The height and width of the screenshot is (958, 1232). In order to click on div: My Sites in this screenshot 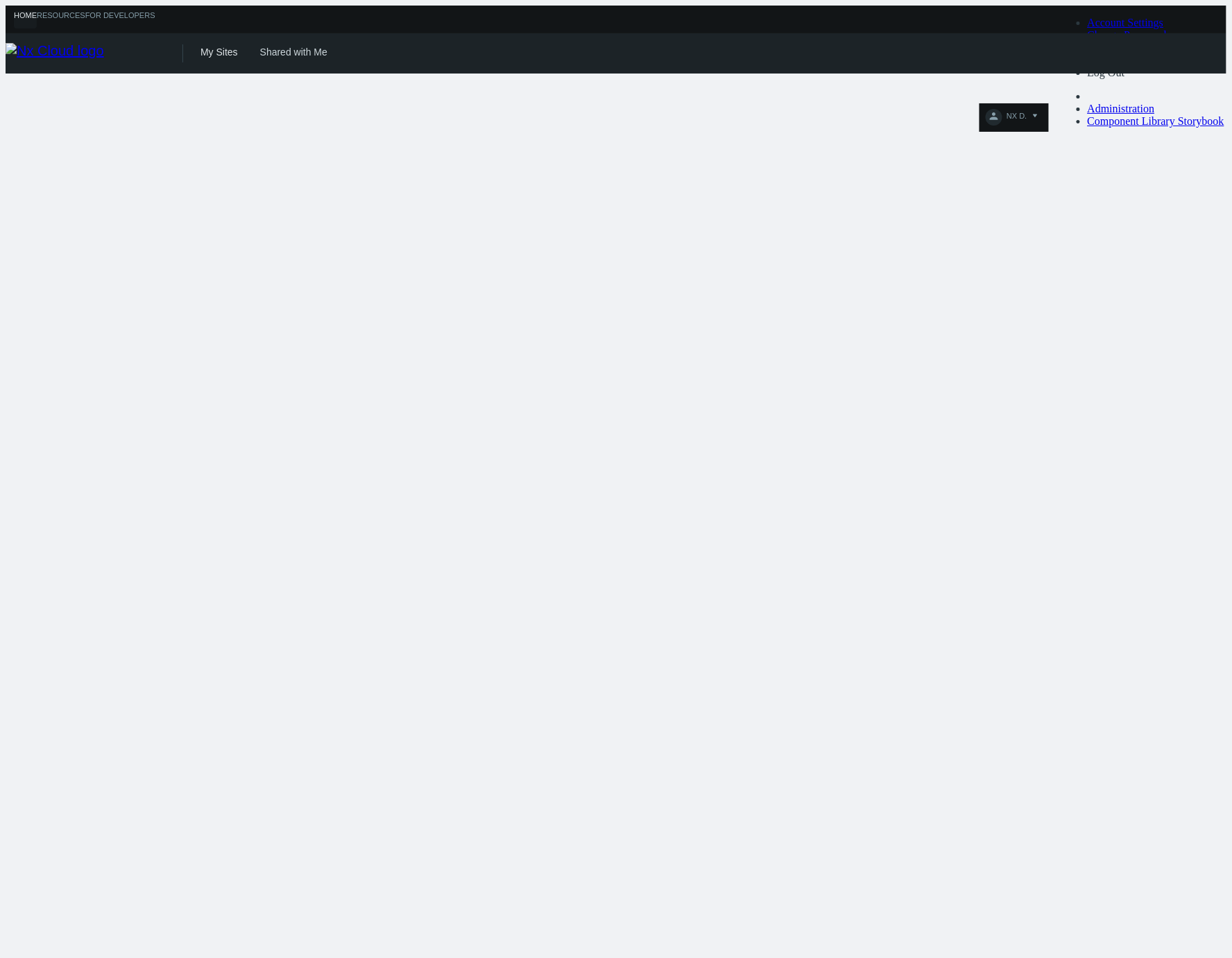, I will do `click(219, 59)`.